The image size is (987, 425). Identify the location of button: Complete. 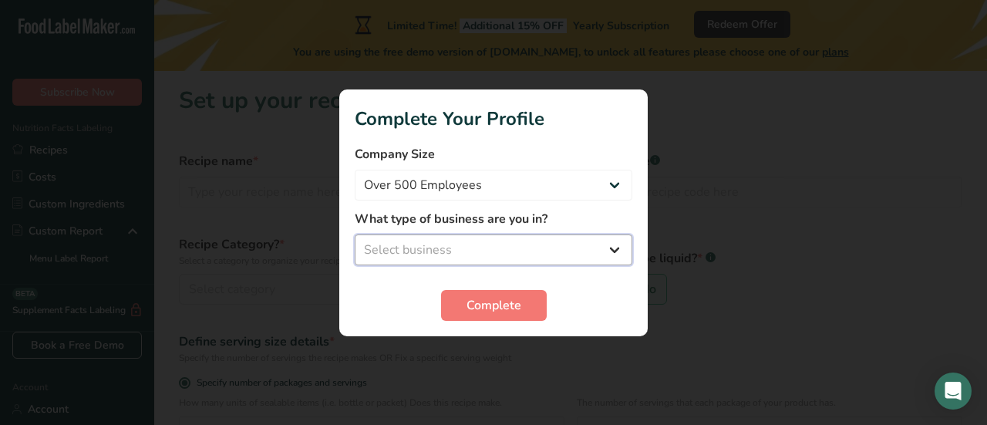
(494, 305).